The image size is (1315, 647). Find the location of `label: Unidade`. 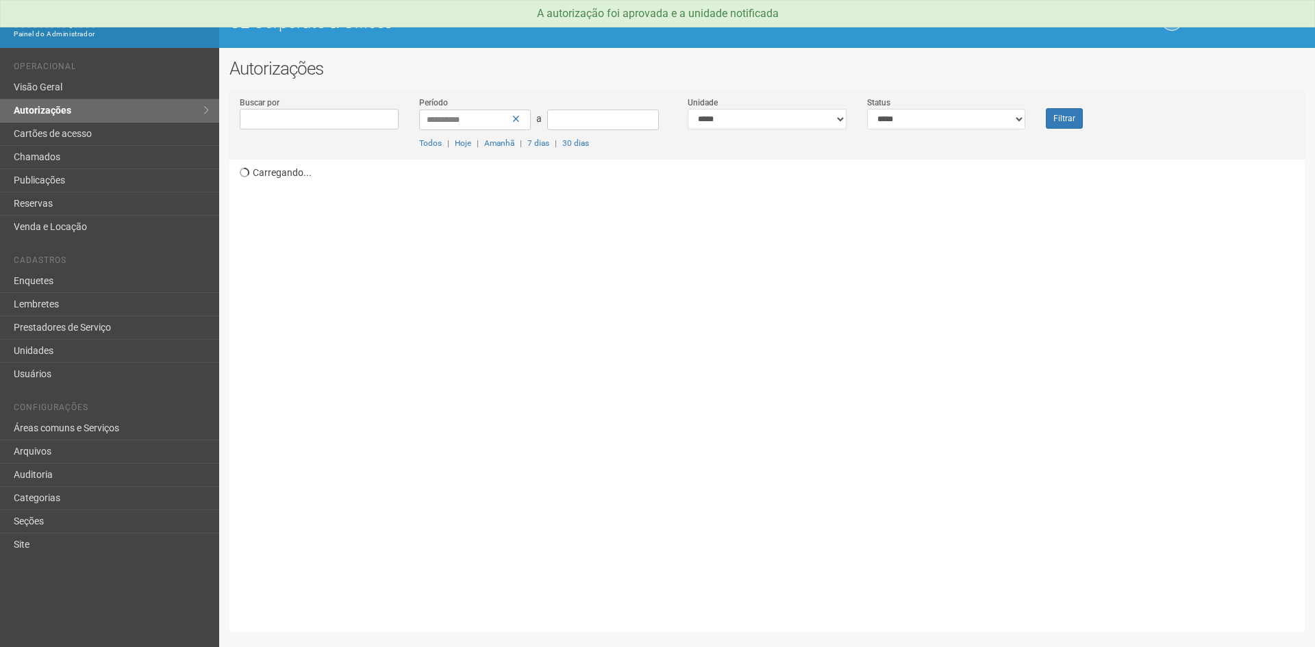

label: Unidade is located at coordinates (703, 103).